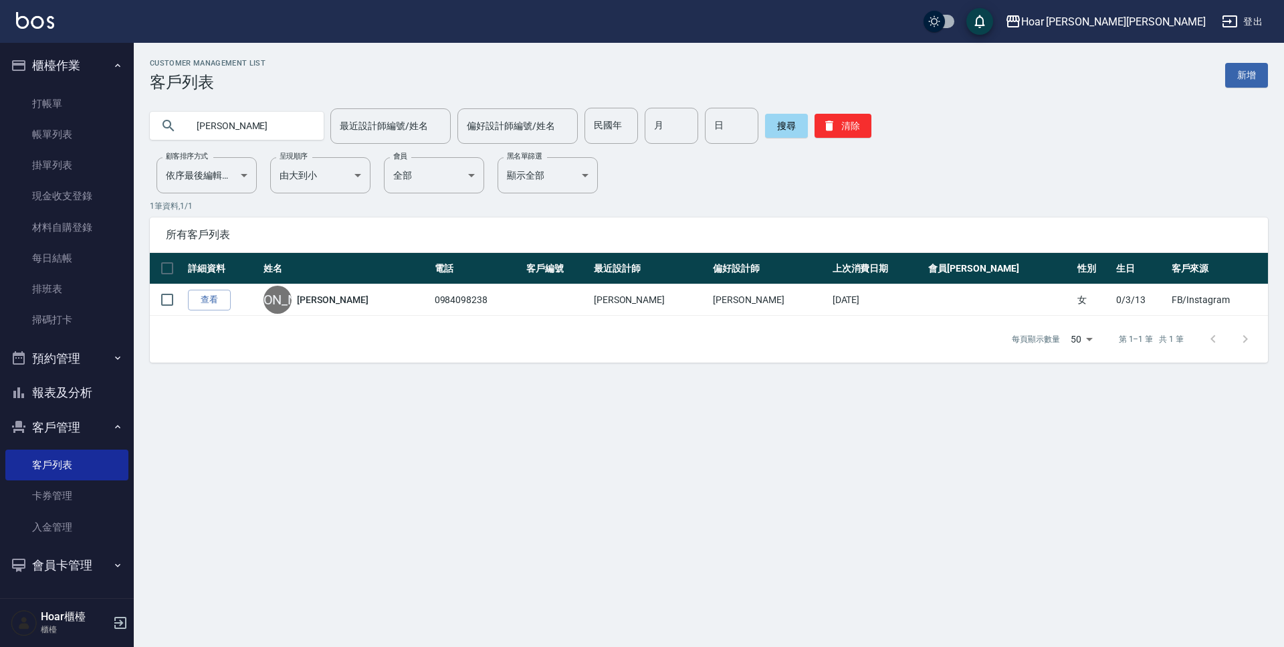  I want to click on button: 預約管理, so click(67, 358).